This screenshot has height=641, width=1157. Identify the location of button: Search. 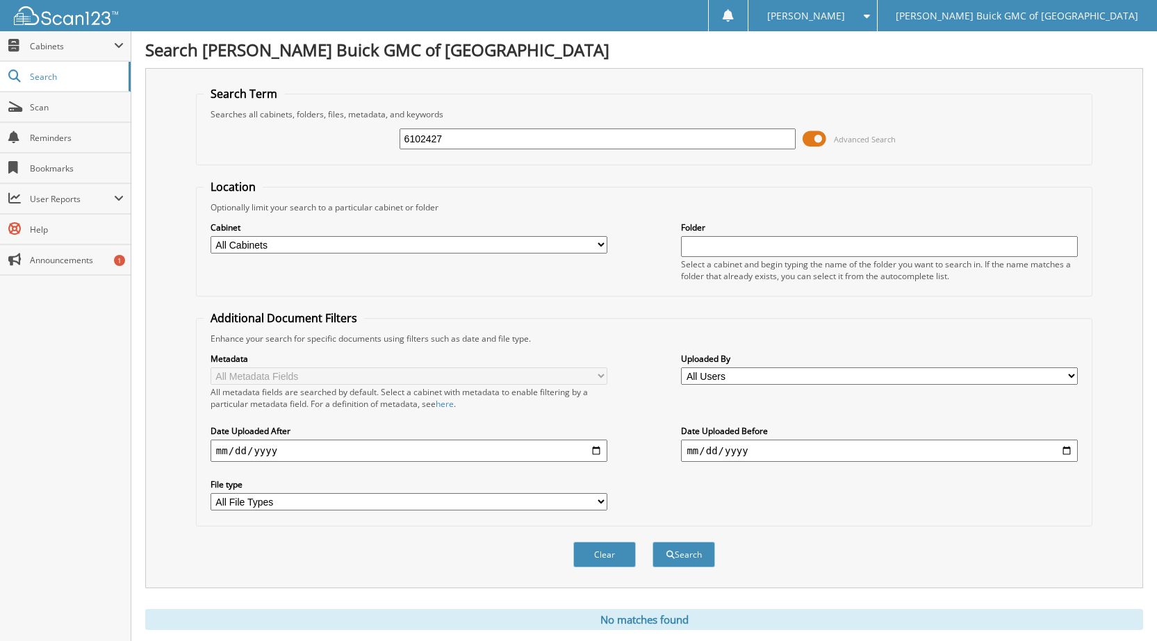
(684, 554).